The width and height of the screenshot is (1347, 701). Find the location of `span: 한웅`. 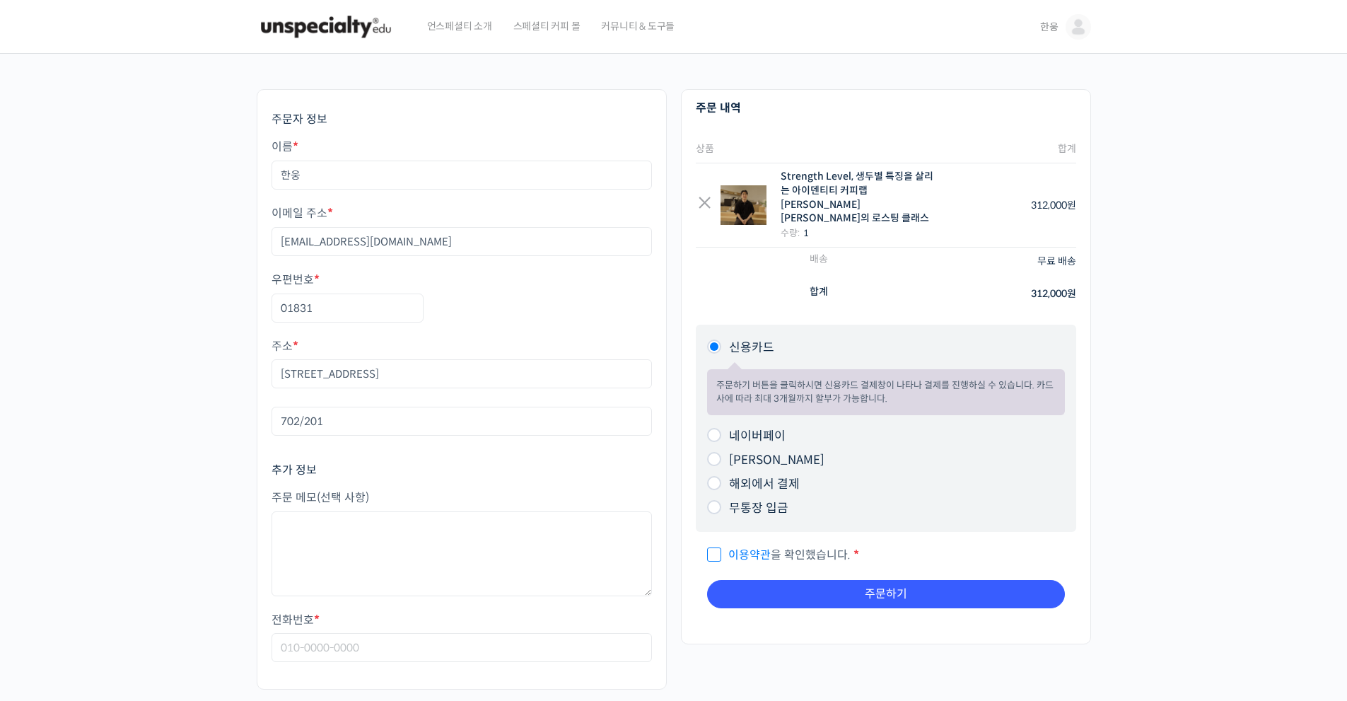

span: 한웅 is located at coordinates (1049, 27).